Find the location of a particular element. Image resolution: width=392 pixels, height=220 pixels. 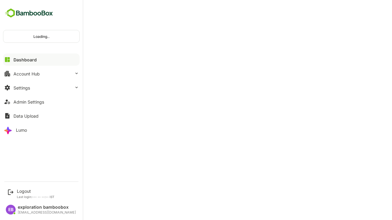

button: Settings is located at coordinates (41, 88).